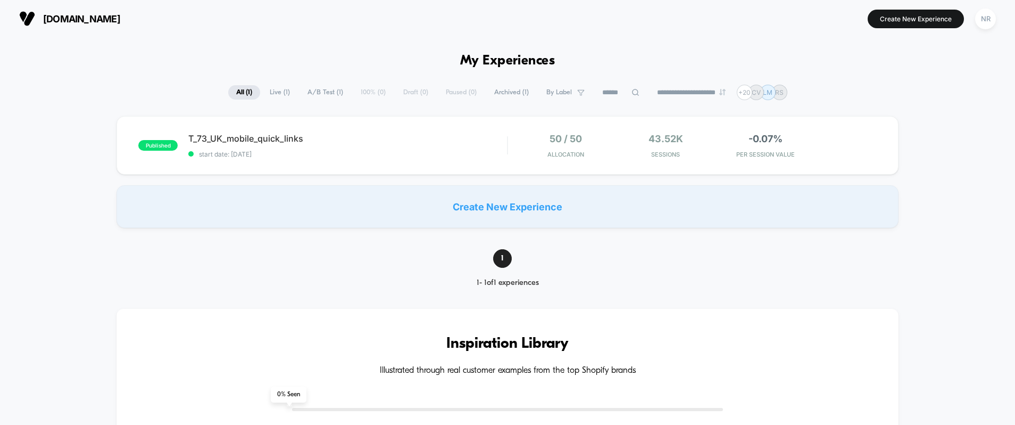 This screenshot has height=425, width=1015. What do you see at coordinates (288, 394) in the screenshot?
I see `span: 0 % Seen` at bounding box center [288, 394].